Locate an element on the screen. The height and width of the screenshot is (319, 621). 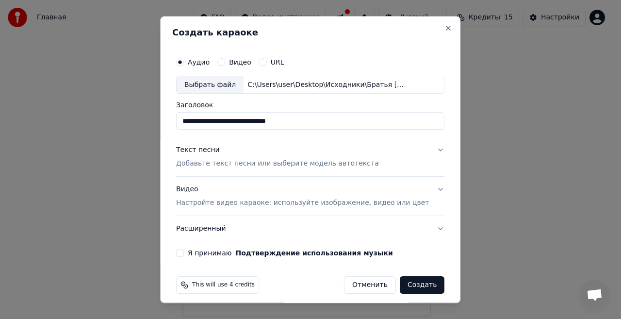
div: Текст песни is located at coordinates (198, 150).